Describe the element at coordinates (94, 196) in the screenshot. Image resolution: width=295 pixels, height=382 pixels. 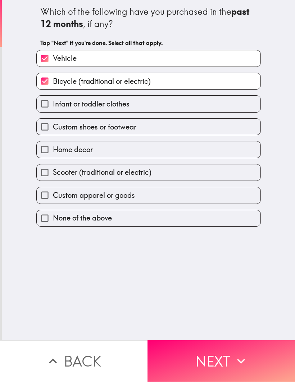
I see `span: Custom apparel or goods` at that location.